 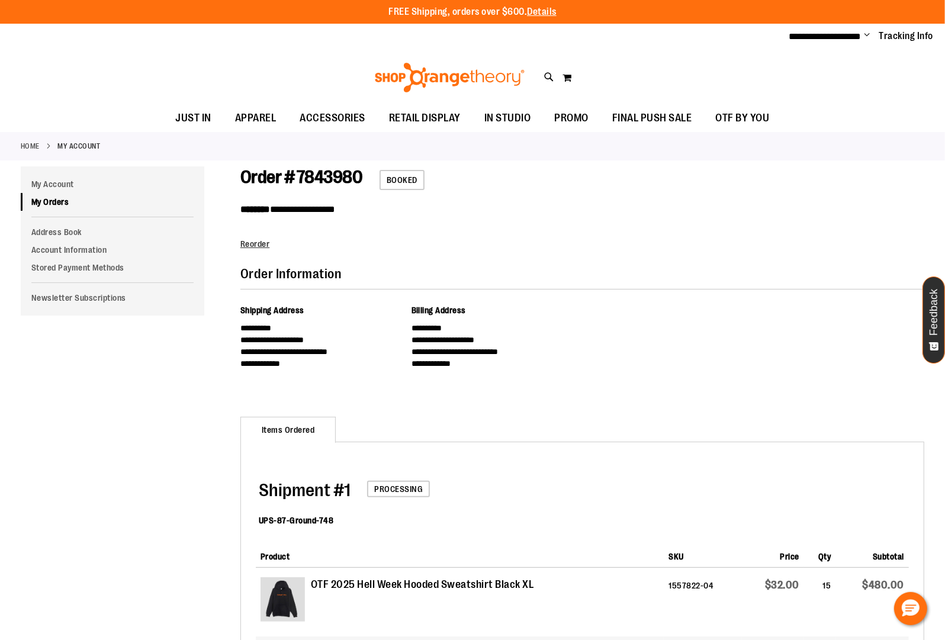 I want to click on th: Price, so click(x=773, y=554).